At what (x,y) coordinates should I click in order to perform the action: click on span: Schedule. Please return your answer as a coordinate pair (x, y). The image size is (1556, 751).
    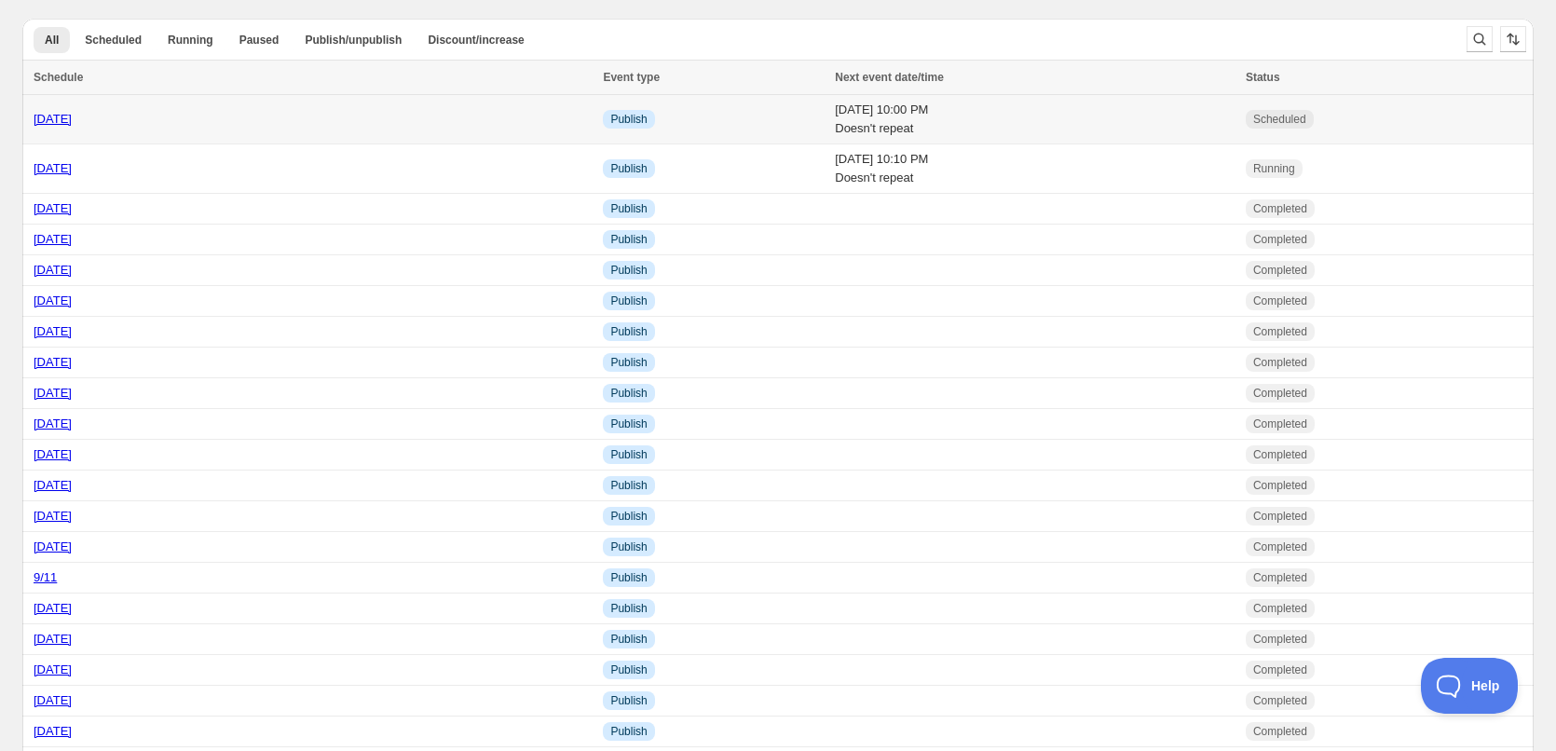
    Looking at the image, I should click on (58, 77).